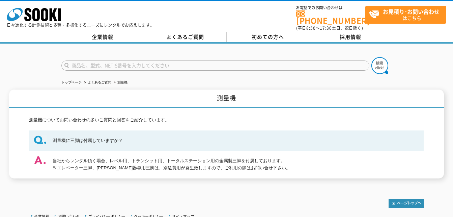  What do you see at coordinates (227, 140) in the screenshot?
I see `dt: 測量機に三脚は付属していますか？` at bounding box center [227, 140].